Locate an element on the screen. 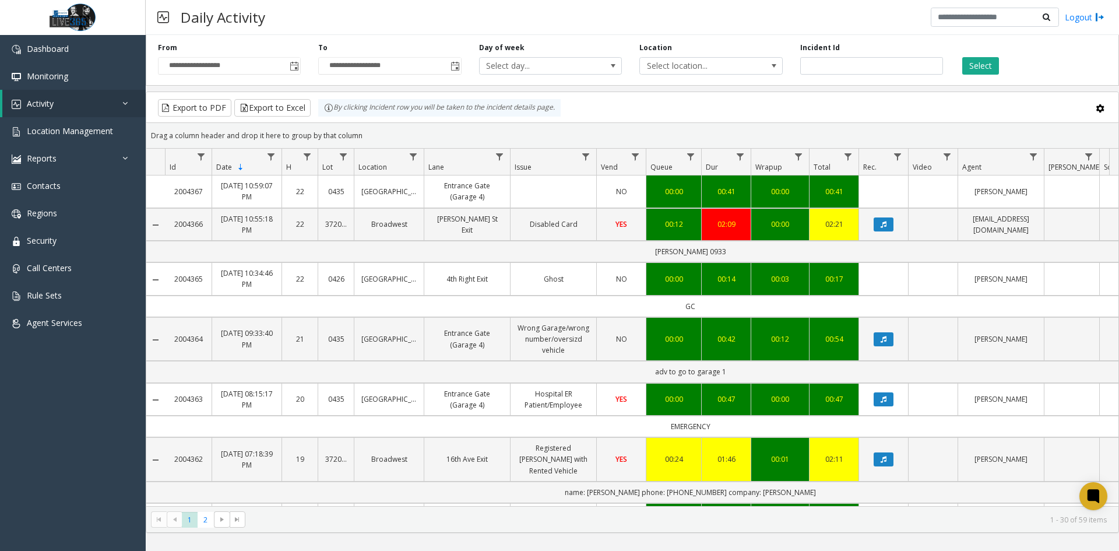  a: 2004363 is located at coordinates (188, 399).